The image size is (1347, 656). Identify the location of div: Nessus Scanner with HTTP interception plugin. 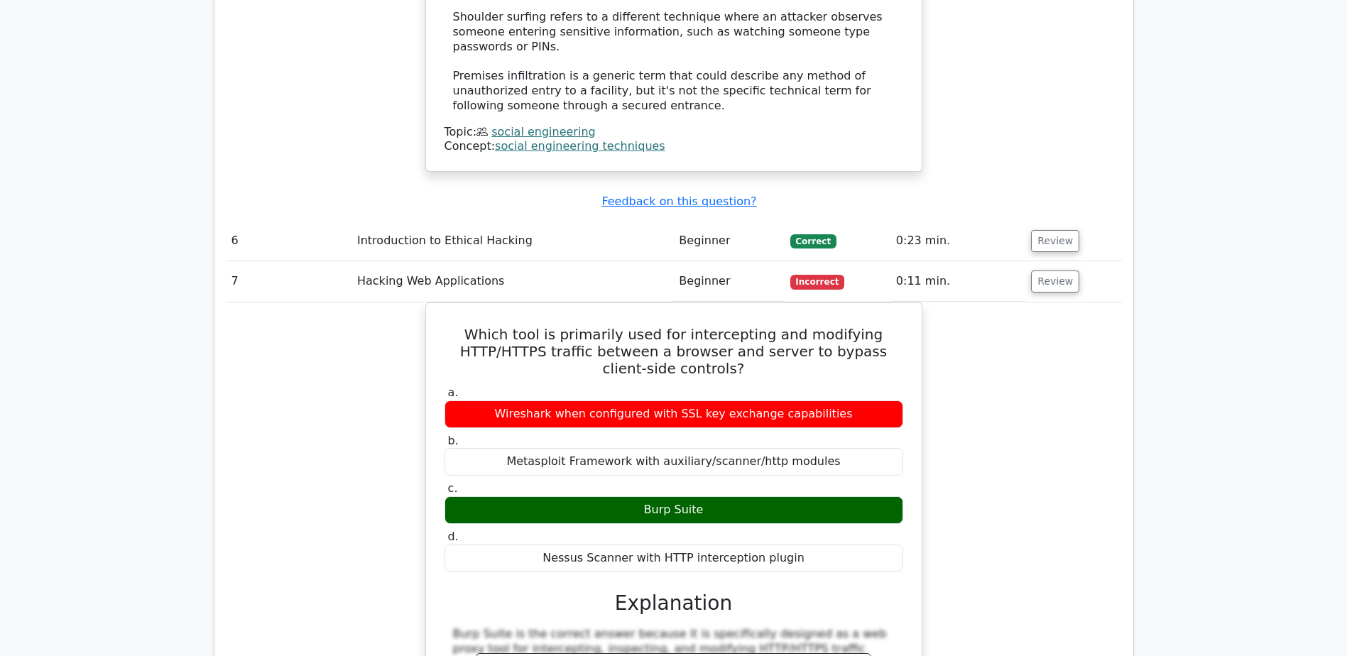
(674, 558).